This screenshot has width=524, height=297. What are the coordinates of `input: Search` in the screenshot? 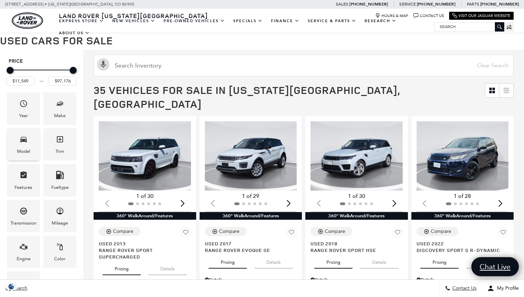 It's located at (469, 27).